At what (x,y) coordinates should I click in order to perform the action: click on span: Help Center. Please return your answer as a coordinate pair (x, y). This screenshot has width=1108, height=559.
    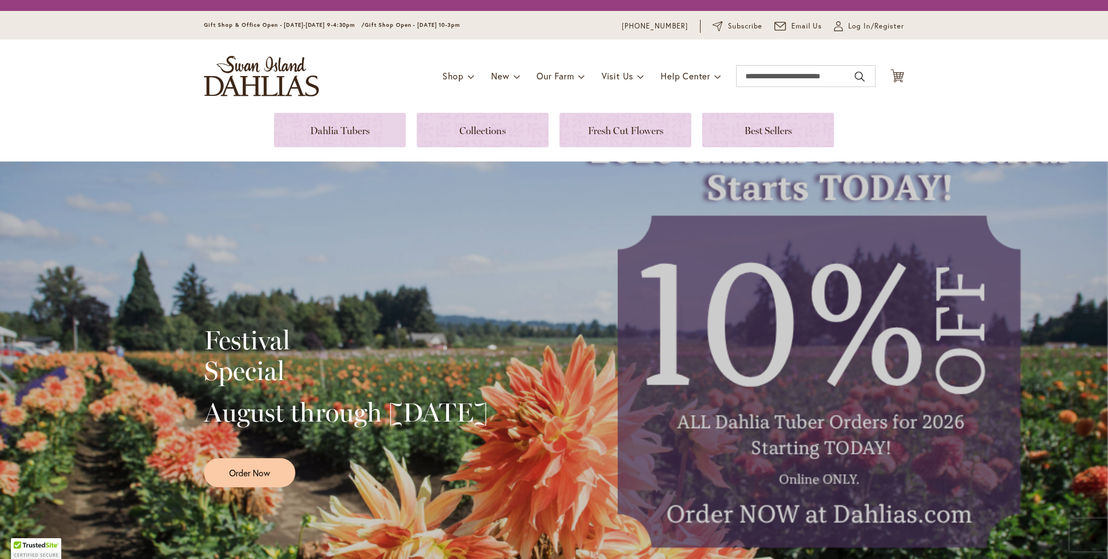
    Looking at the image, I should click on (685, 75).